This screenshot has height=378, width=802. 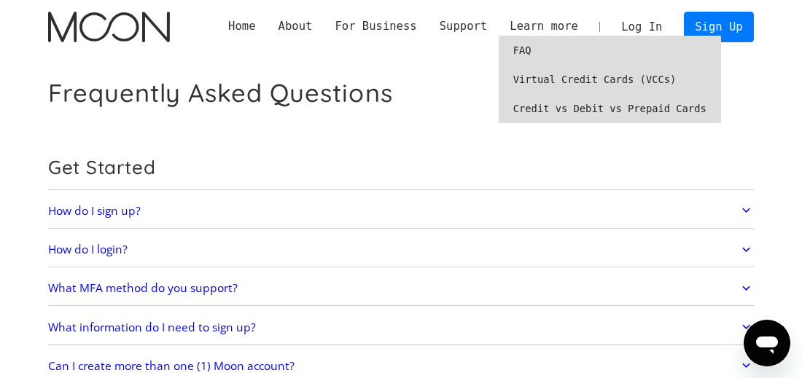 What do you see at coordinates (609, 79) in the screenshot?
I see `nav: Learn more` at bounding box center [609, 79].